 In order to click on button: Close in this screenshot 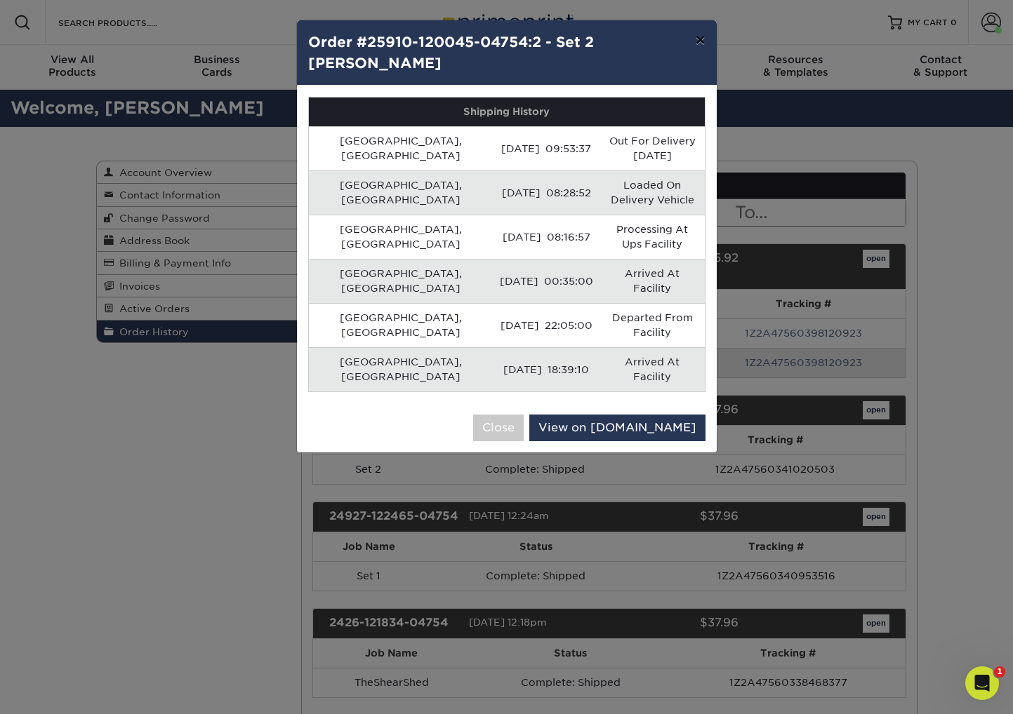, I will do `click(498, 428)`.